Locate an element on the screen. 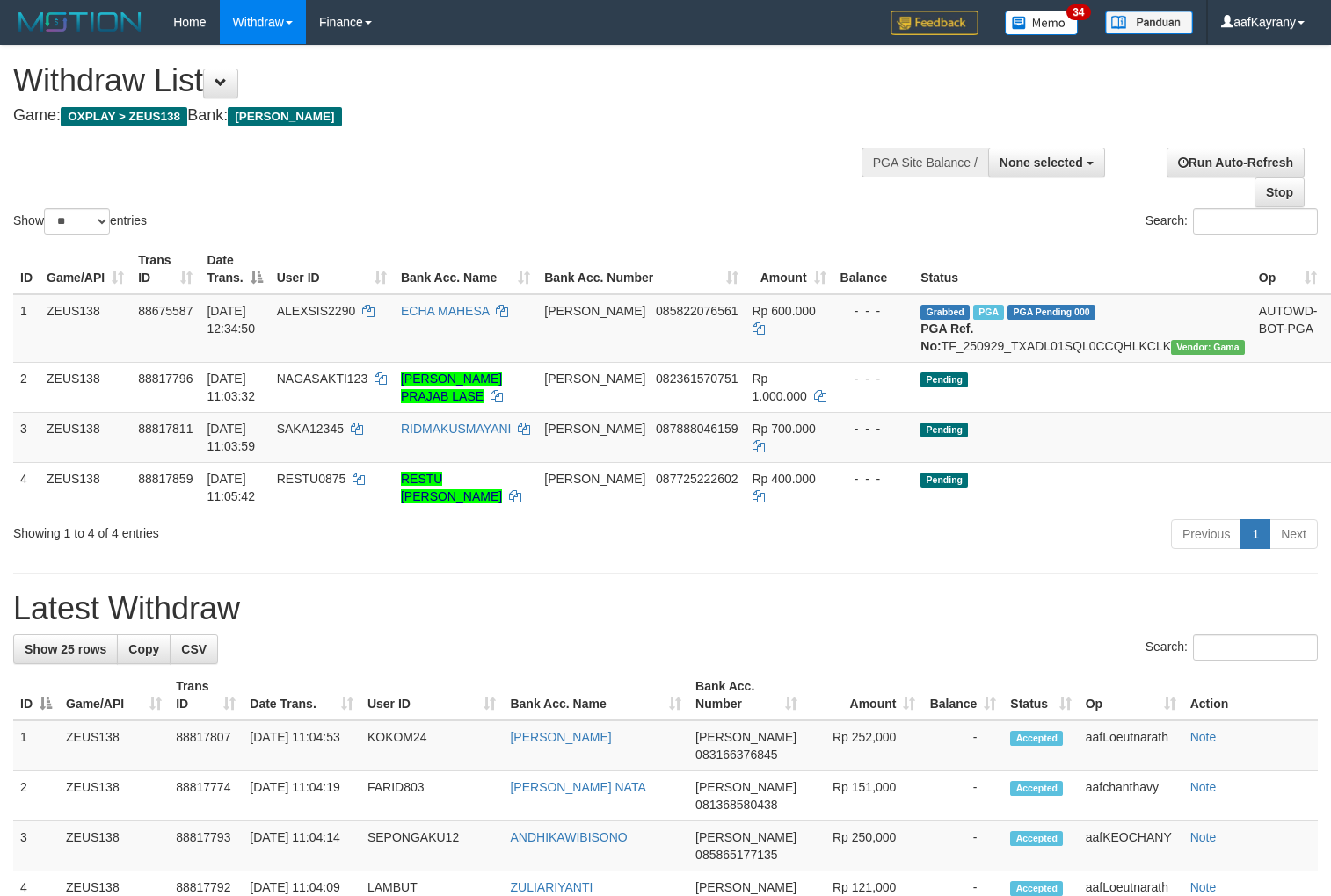 Image resolution: width=1331 pixels, height=896 pixels. th: Bank Acc. Number: activate to sort column ascending is located at coordinates (747, 695).